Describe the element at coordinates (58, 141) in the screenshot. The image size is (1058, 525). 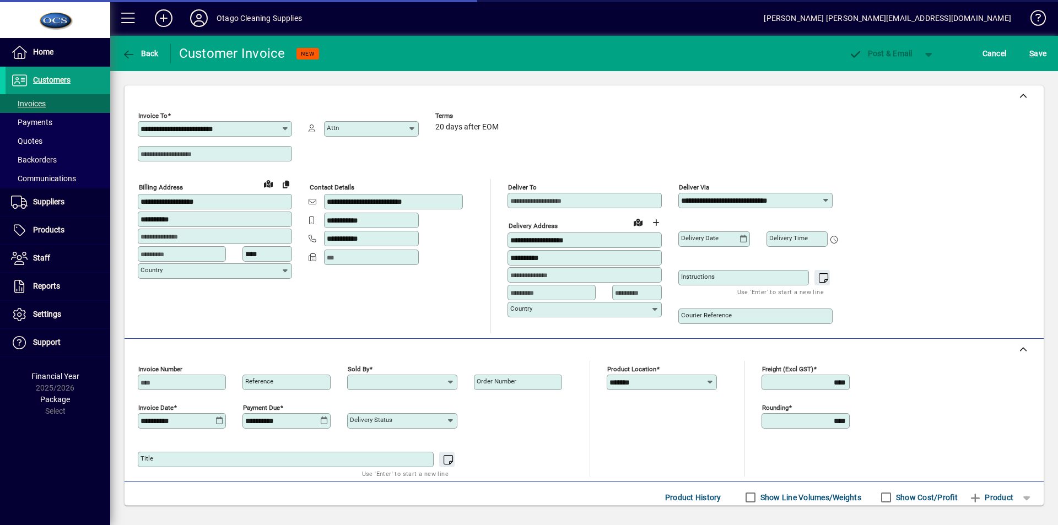
I see `a: Quotes` at that location.